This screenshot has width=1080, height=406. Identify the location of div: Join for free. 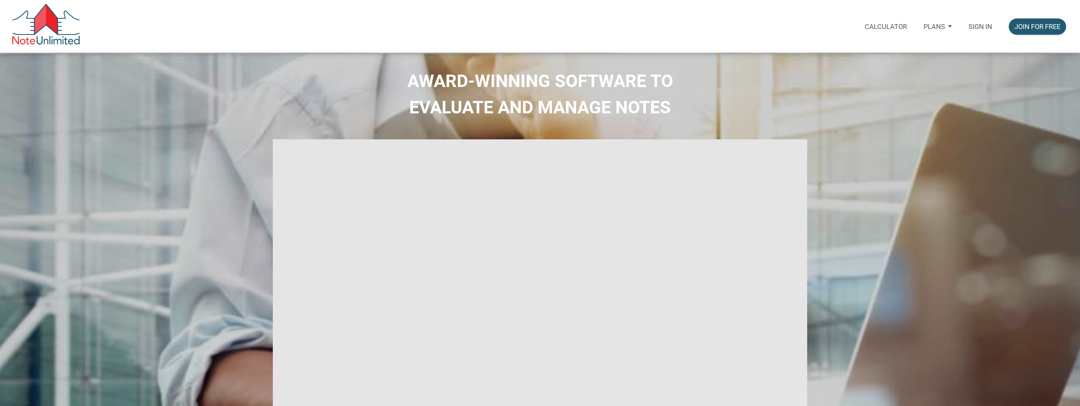
(1037, 26).